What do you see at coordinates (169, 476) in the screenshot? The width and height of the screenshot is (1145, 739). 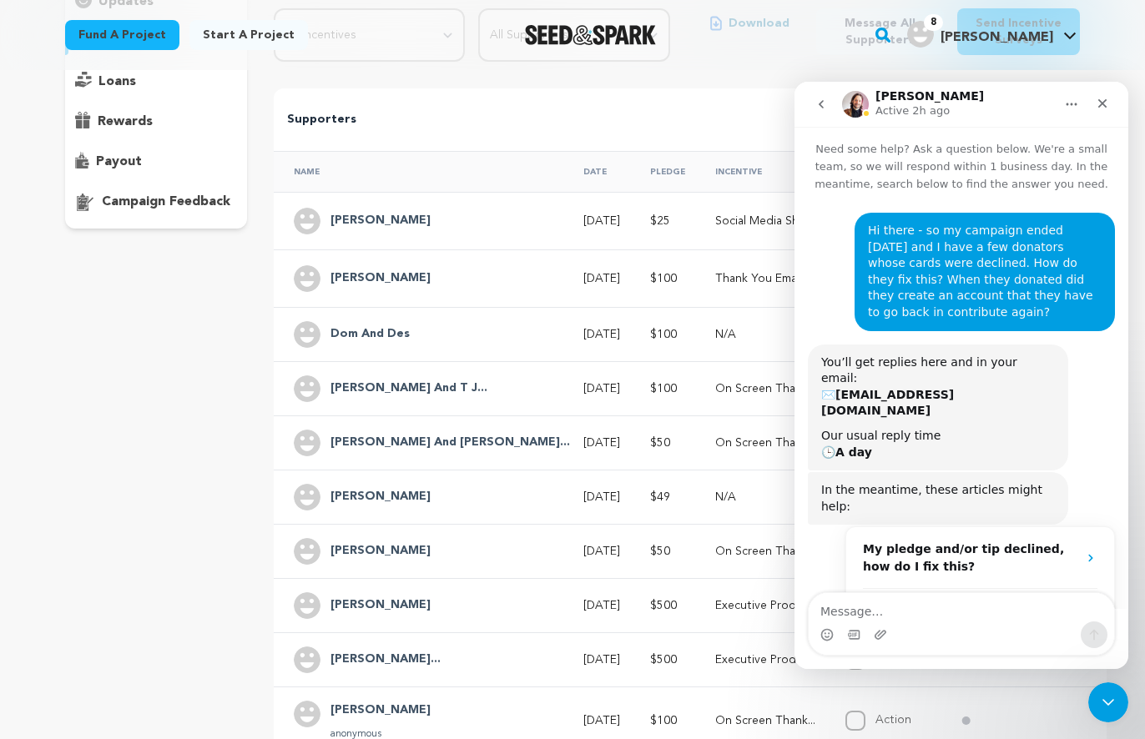 I see `strong: My pledge and/or tip declined, how do I fix this?` at bounding box center [169, 476].